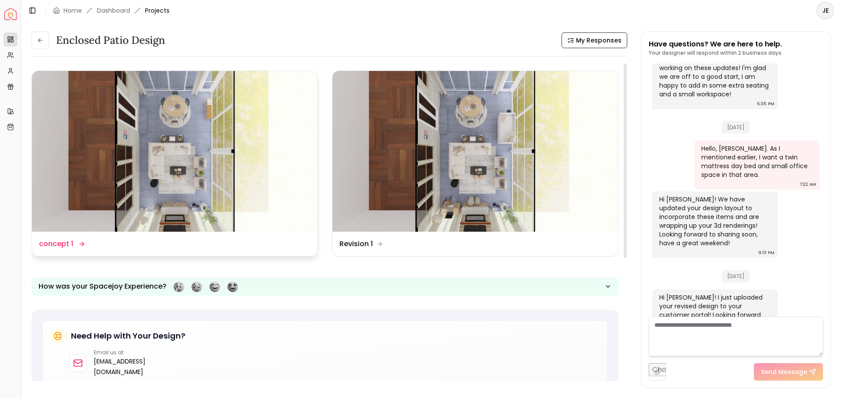 This screenshot has height=399, width=841. Describe the element at coordinates (716, 44) in the screenshot. I see `p: Have questions? We are here to help.` at that location.